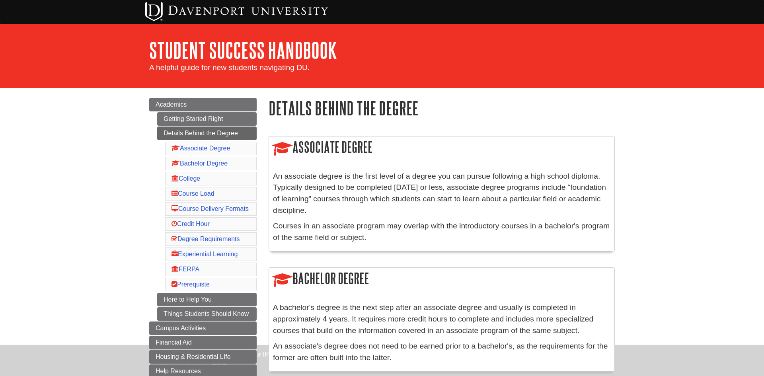 Image resolution: width=764 pixels, height=376 pixels. What do you see at coordinates (210, 208) in the screenshot?
I see `a: Course Delivery Formats` at bounding box center [210, 208].